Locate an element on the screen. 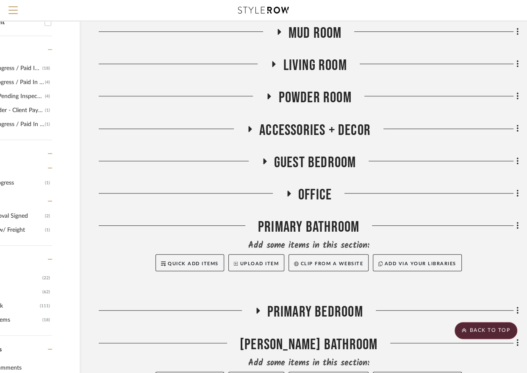 The image size is (527, 373). div: (111) is located at coordinates (45, 306).